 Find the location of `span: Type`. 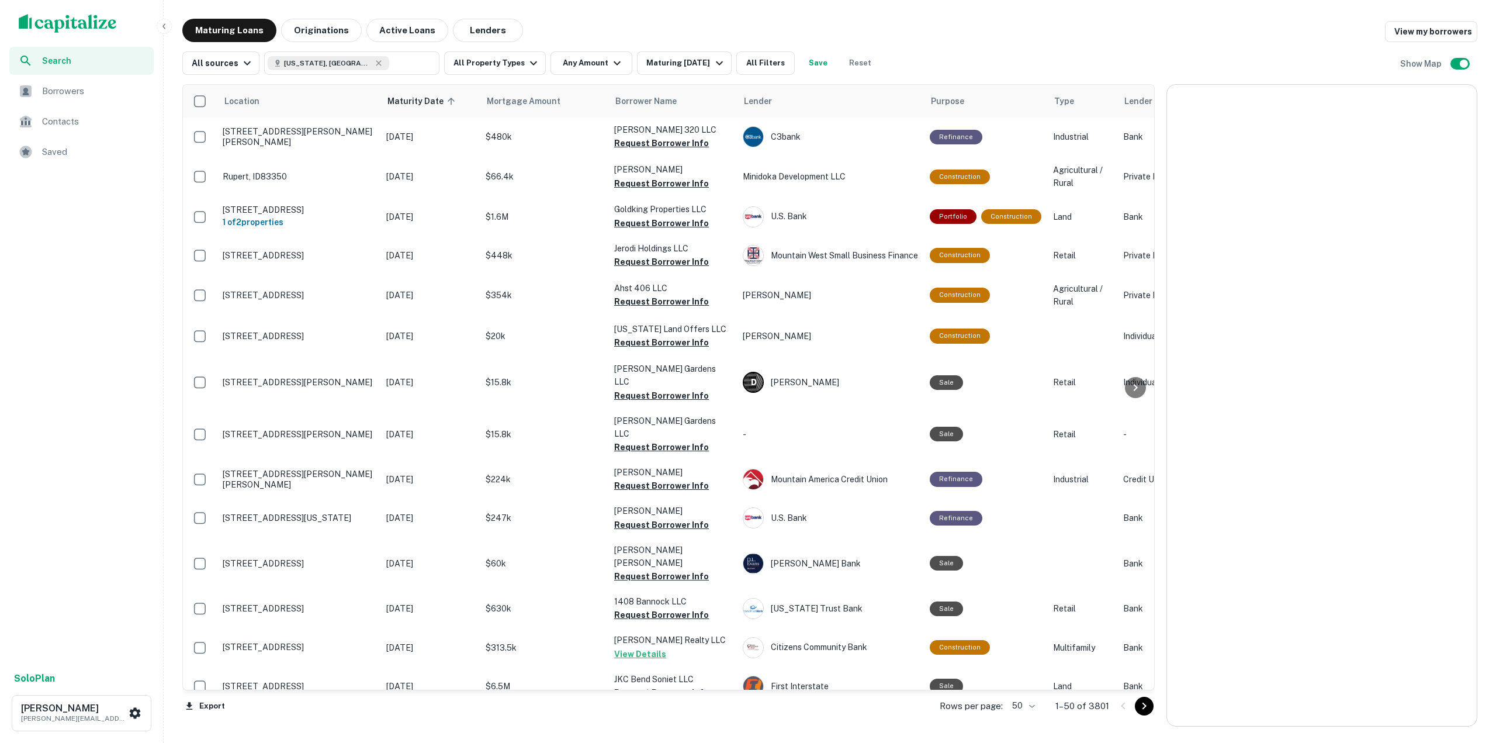

span: Type is located at coordinates (1064, 101).